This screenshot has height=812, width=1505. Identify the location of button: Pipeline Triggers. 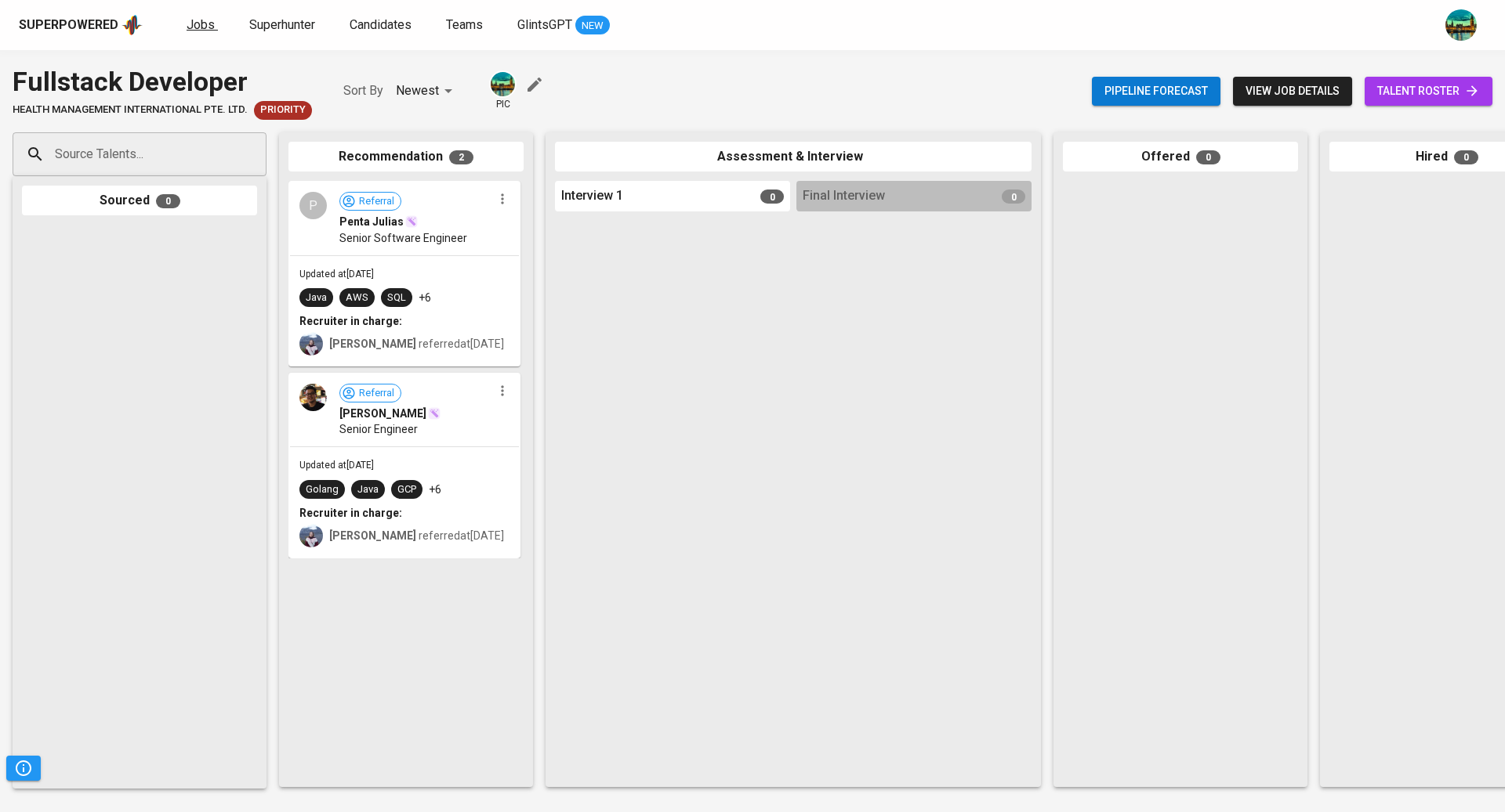
(23, 768).